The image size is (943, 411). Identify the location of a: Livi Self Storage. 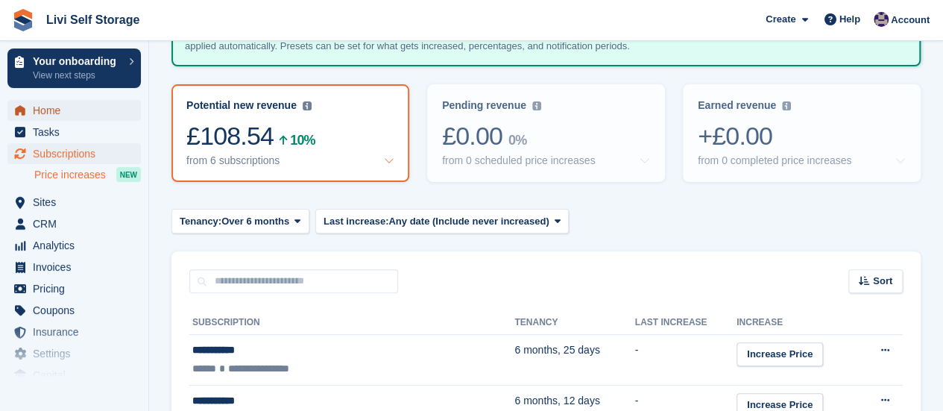
(92, 19).